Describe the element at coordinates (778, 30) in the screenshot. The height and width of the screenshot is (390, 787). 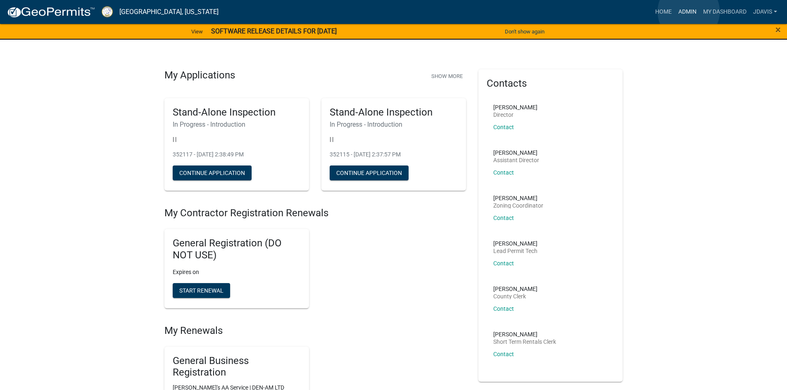
I see `button: Close` at that location.